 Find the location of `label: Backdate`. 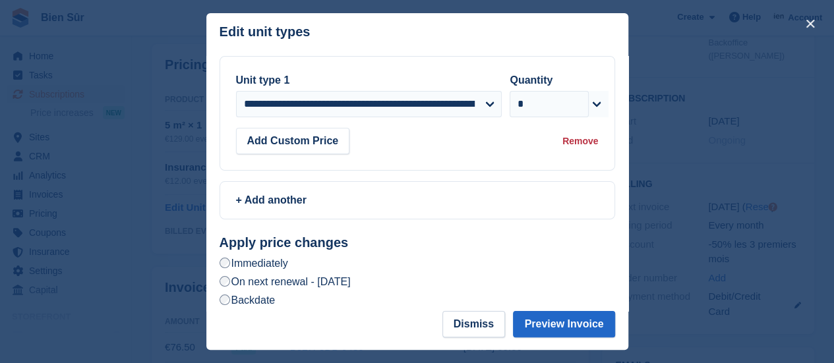

label: Backdate is located at coordinates (247, 300).